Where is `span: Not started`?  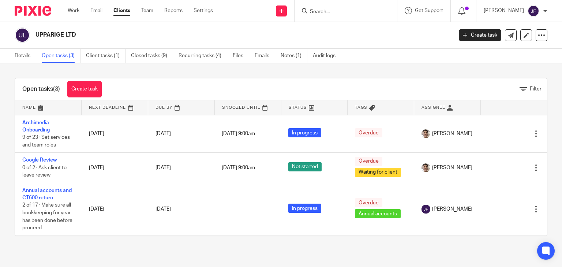 span: Not started is located at coordinates (305, 167).